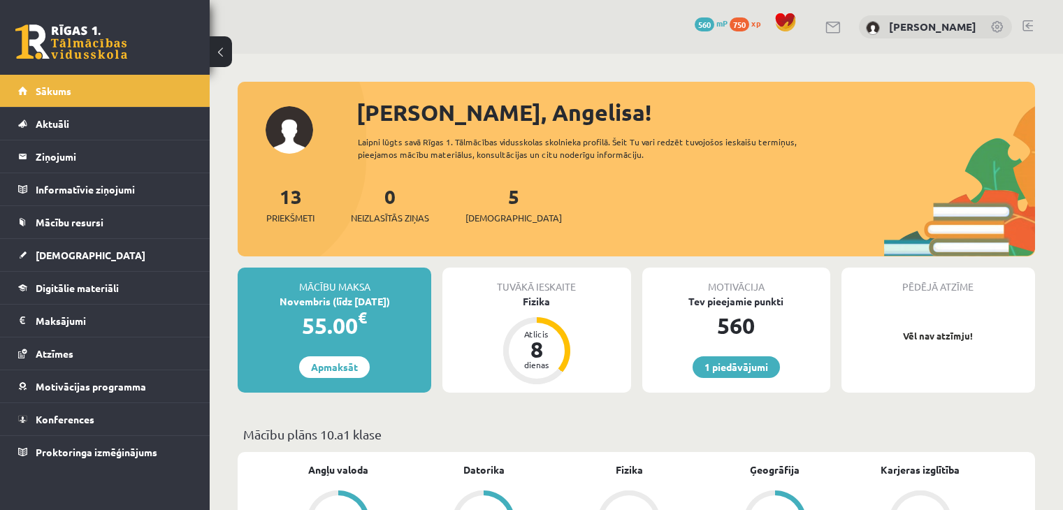 Image resolution: width=1063 pixels, height=510 pixels. Describe the element at coordinates (105, 452) in the screenshot. I see `a: Proktoringa izmēģinājums` at that location.